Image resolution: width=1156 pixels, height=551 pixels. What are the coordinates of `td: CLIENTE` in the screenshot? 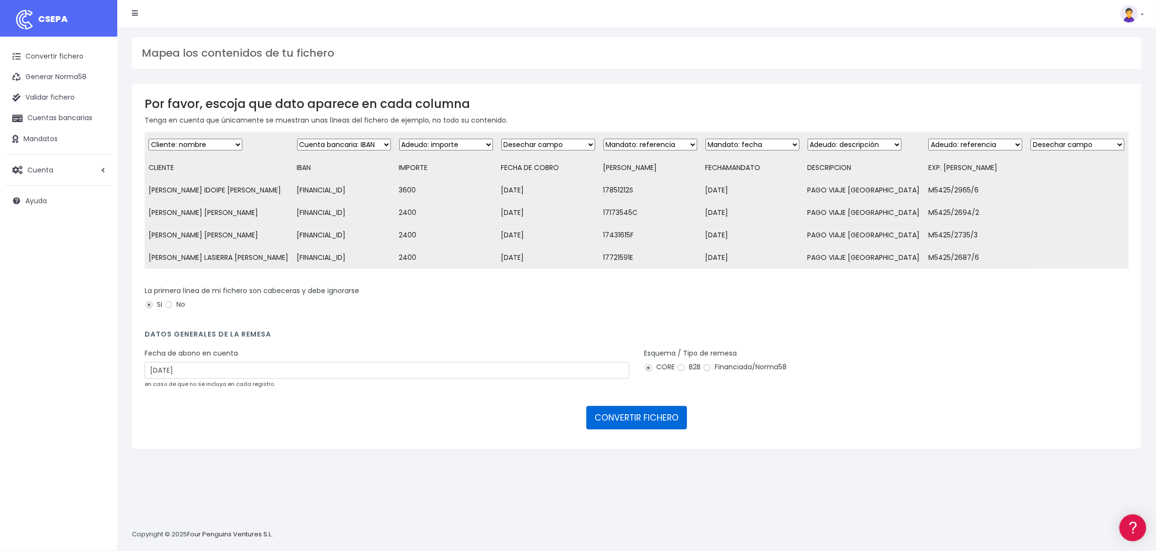 It's located at (219, 168).